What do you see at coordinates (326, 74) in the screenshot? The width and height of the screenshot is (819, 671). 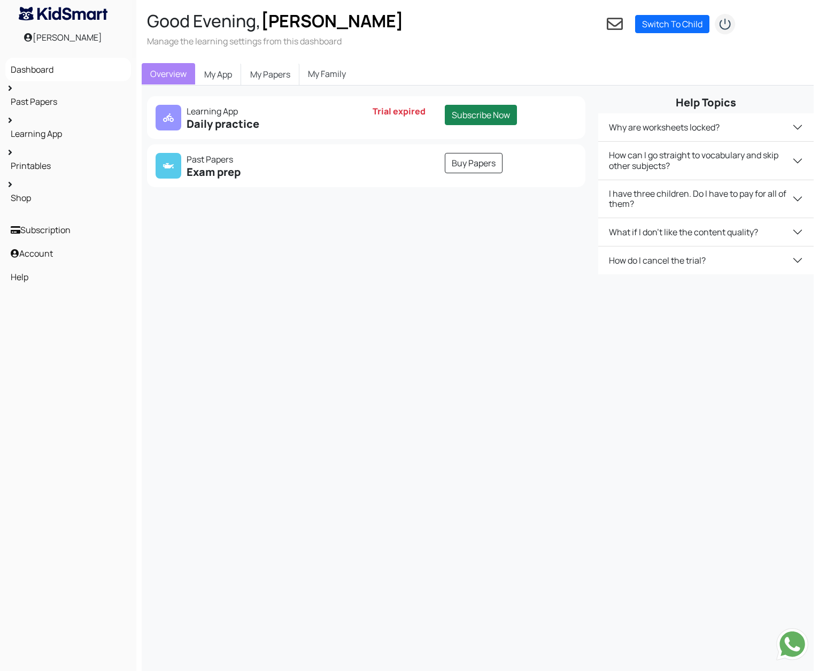 I see `a: My Family` at bounding box center [326, 74].